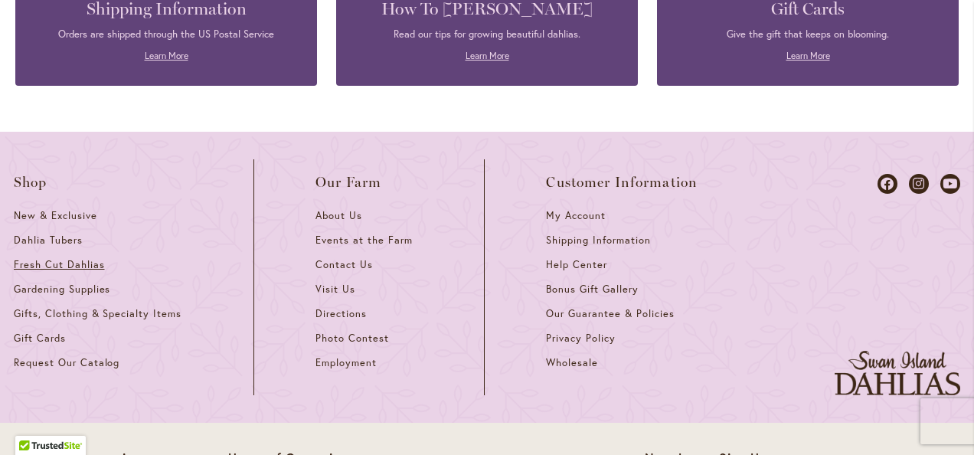 The height and width of the screenshot is (455, 974). Describe the element at coordinates (338, 215) in the screenshot. I see `span: About Us` at that location.